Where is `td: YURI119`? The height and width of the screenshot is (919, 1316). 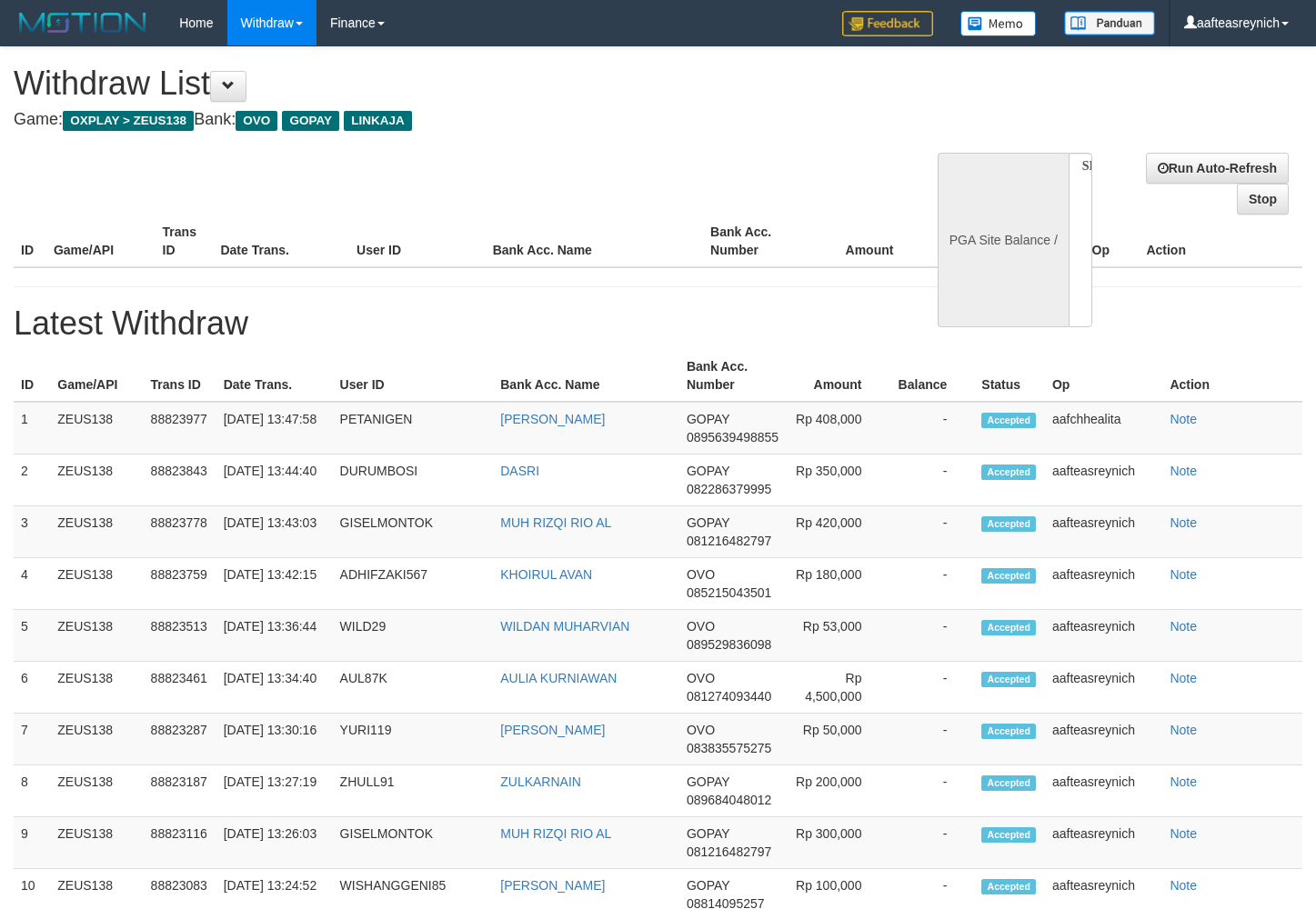
td: YURI119 is located at coordinates (413, 739).